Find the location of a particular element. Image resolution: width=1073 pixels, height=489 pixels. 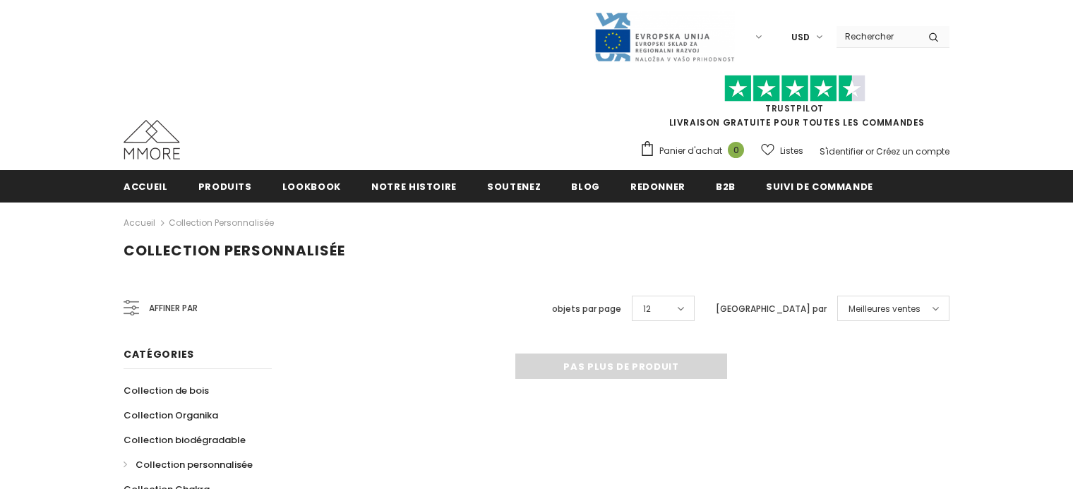

a: Blog is located at coordinates (585, 186).